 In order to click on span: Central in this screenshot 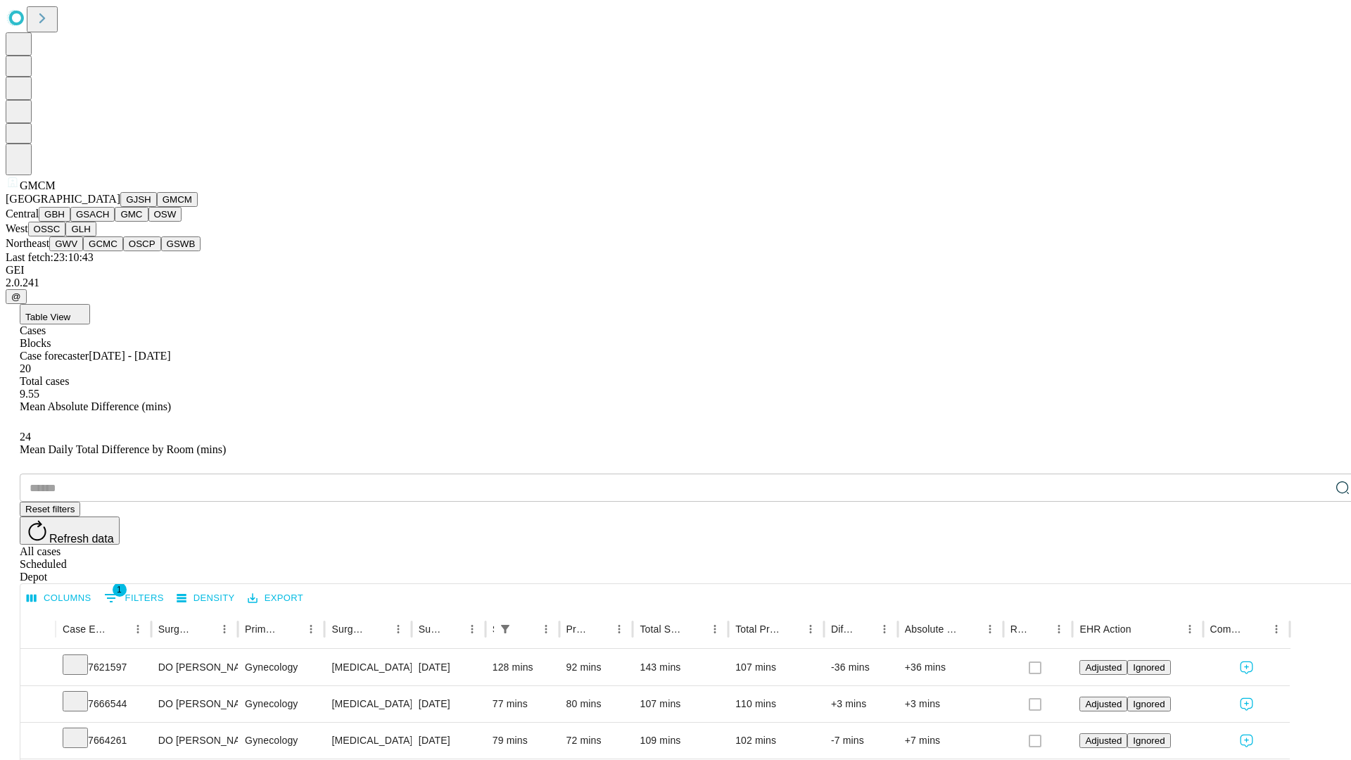, I will do `click(22, 213)`.